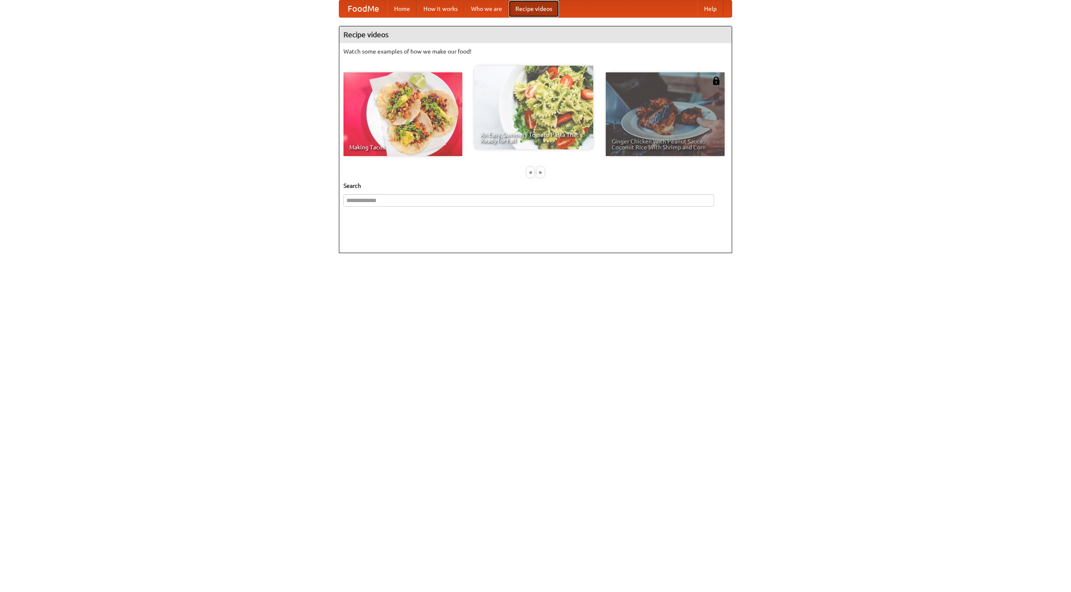 This screenshot has width=1071, height=592. I want to click on a: Recipe videos, so click(534, 9).